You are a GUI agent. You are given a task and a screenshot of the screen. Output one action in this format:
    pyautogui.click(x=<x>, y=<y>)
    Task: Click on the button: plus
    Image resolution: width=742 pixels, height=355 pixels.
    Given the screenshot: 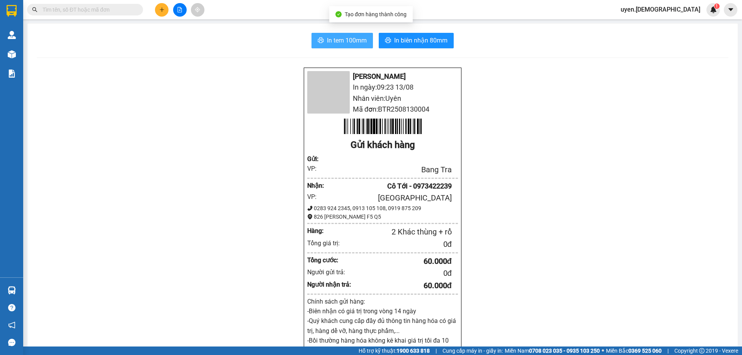 What is the action you would take?
    pyautogui.click(x=162, y=10)
    